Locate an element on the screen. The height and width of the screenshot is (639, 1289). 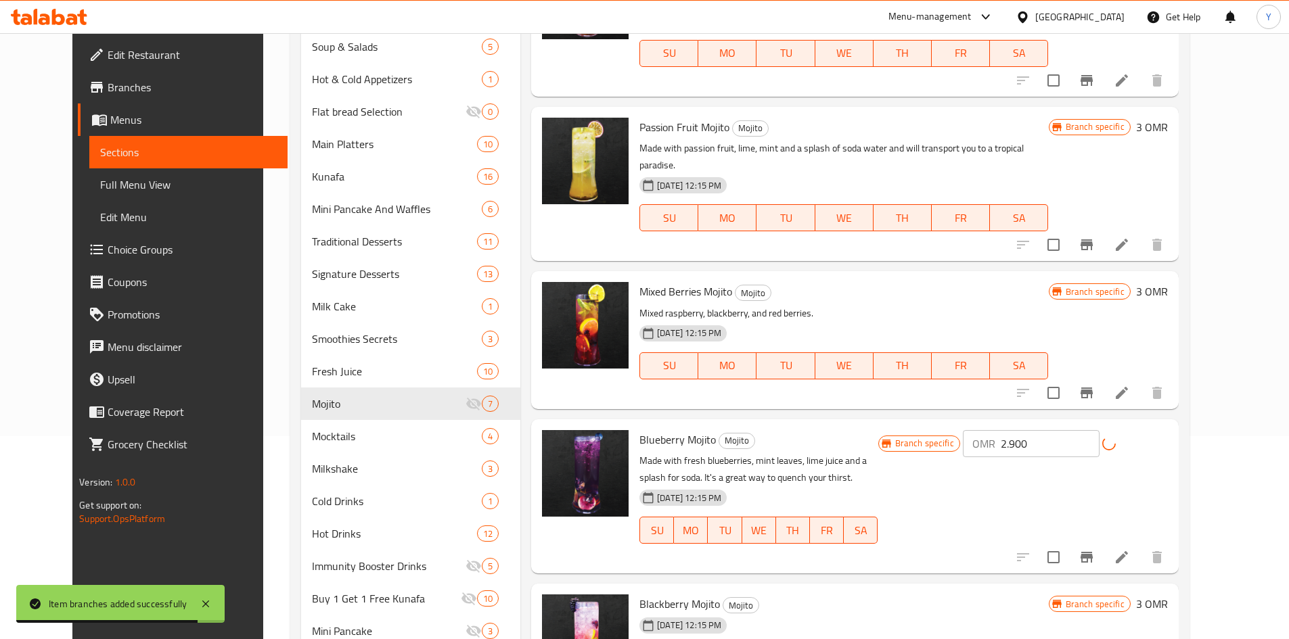
div: Mocktails4 is located at coordinates (411, 436).